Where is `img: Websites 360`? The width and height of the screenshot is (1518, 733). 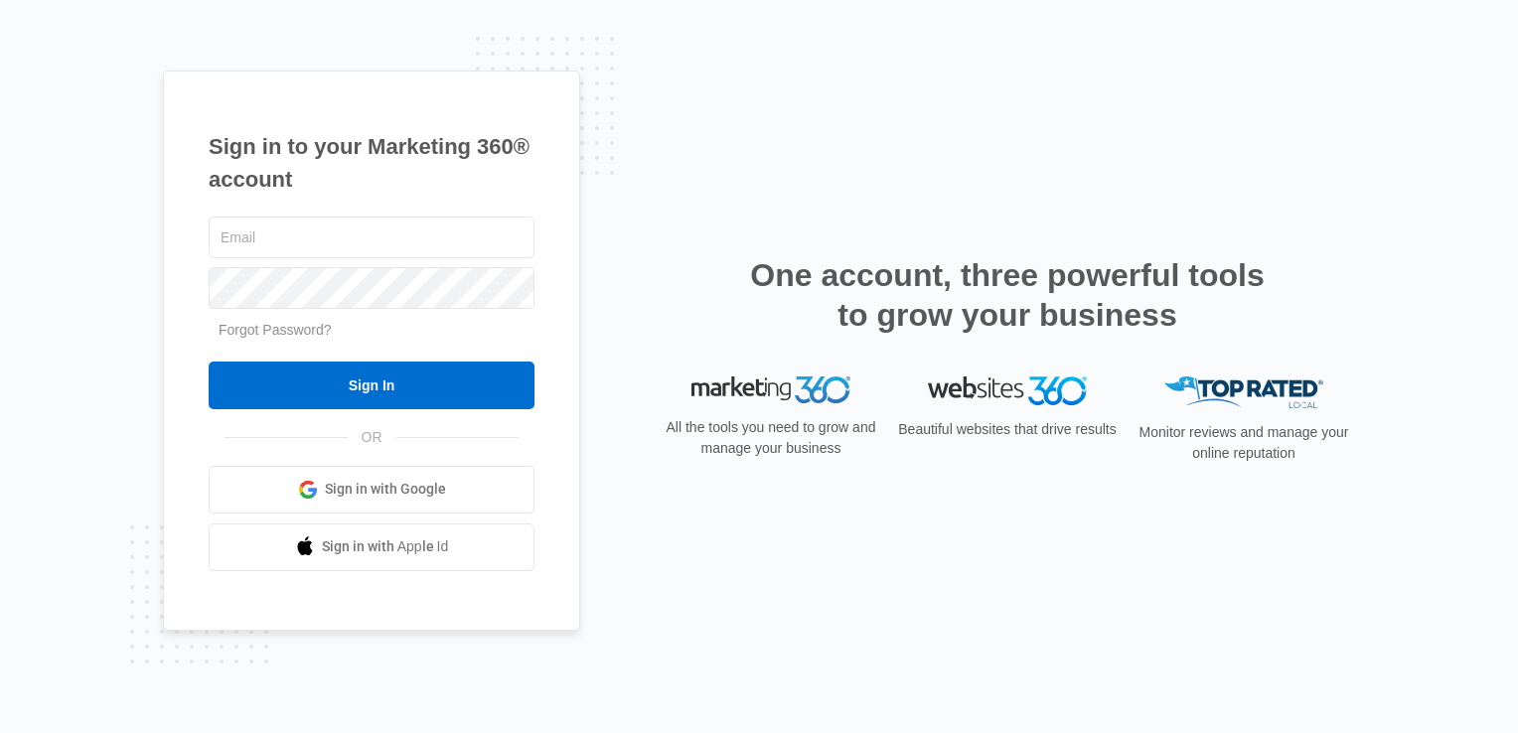 img: Websites 360 is located at coordinates (1007, 390).